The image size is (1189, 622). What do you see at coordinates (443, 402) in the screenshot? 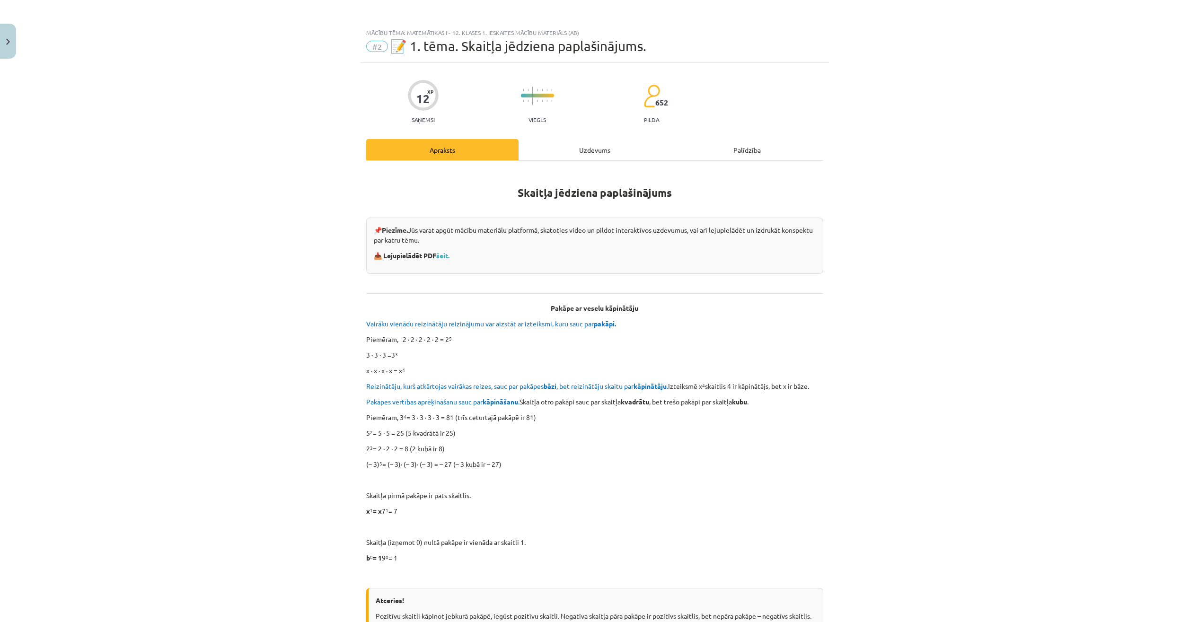
I see `span: Pakāpes vērtības aprēķināšanu sauc par .` at bounding box center [443, 402].